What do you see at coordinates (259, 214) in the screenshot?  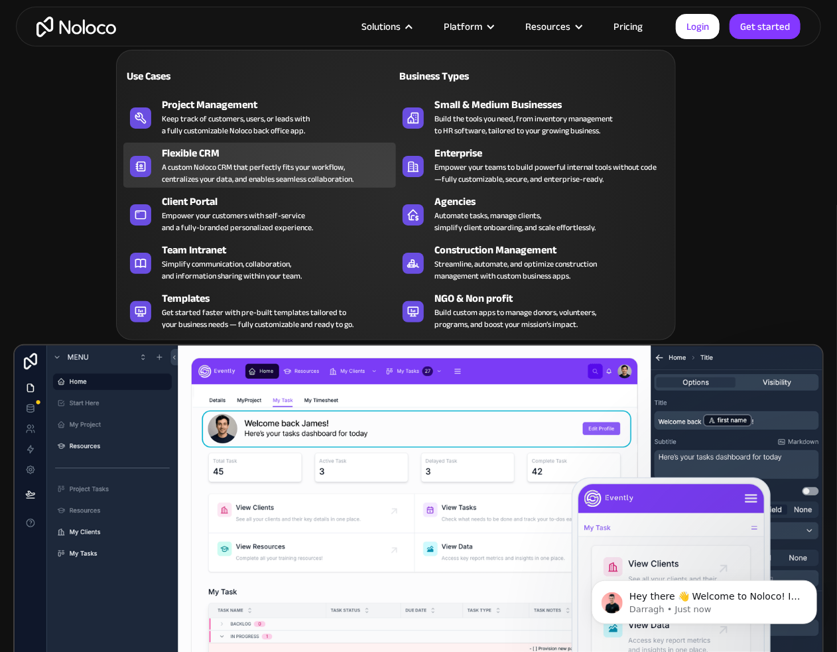 I see `a: Client PortalEmpower your customers with self-serviceand a fully-branded personalized experience.` at bounding box center [259, 214].